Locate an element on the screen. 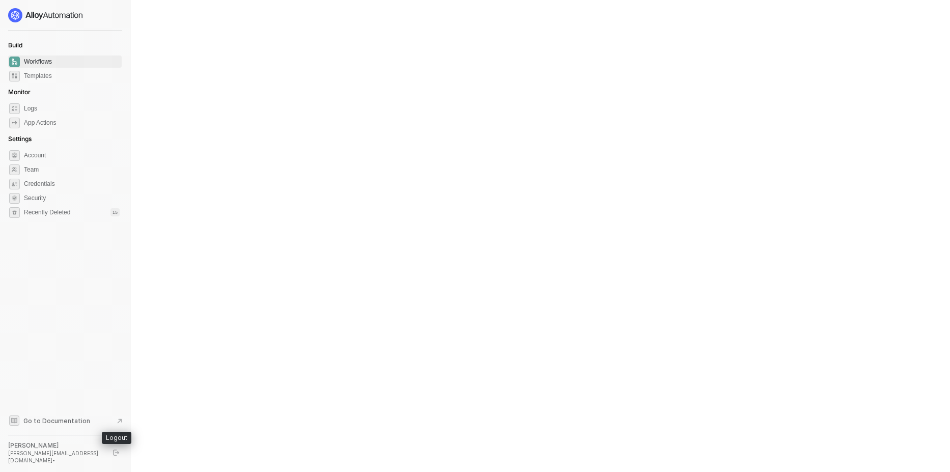 This screenshot has height=472, width=950. span: Monitor is located at coordinates (19, 92).